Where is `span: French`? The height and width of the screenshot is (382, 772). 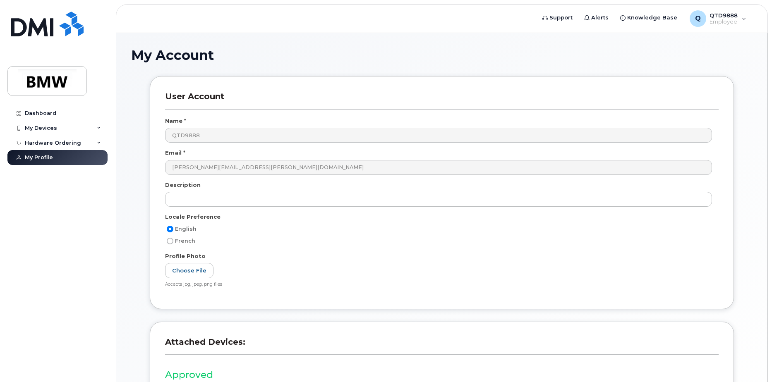
span: French is located at coordinates (185, 241).